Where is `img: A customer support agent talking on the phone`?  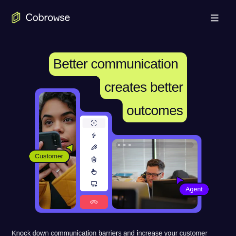 img: A customer support agent talking on the phone is located at coordinates (154, 174).